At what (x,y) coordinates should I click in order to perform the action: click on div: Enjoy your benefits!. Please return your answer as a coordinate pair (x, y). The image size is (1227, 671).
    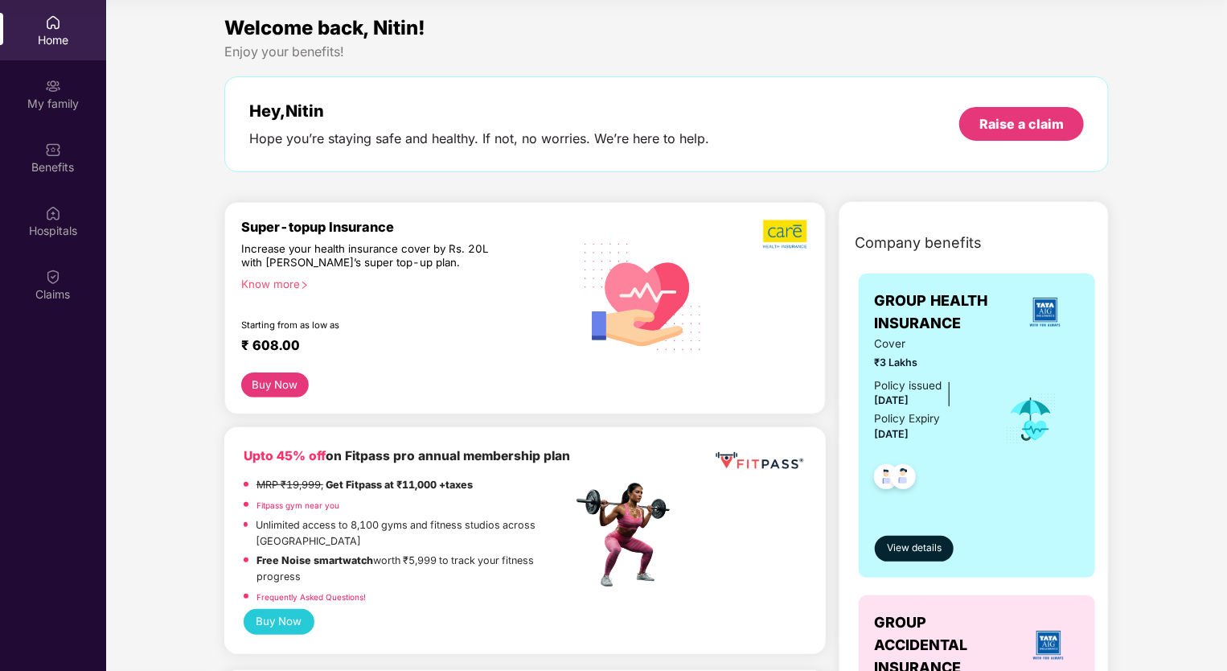
    Looking at the image, I should click on (667, 51).